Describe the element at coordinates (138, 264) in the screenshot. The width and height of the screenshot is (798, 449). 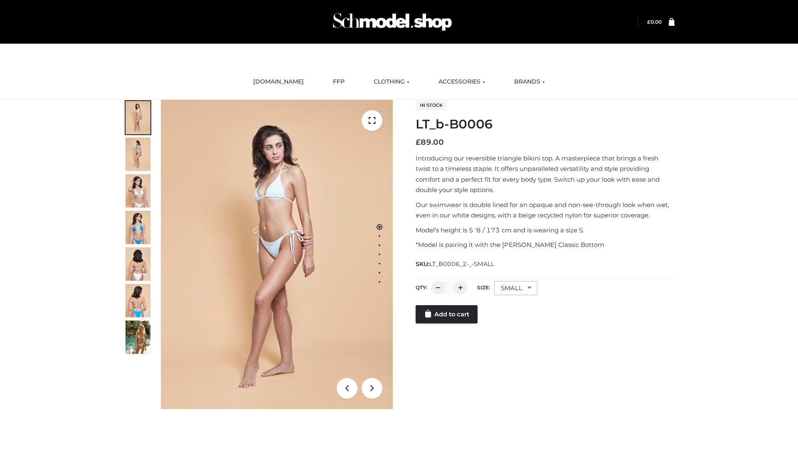
I see `img: ArielClassicBikiniTop_CloudNine_AzureSky_OW114ECO_7-scaled.jpg` at that location.